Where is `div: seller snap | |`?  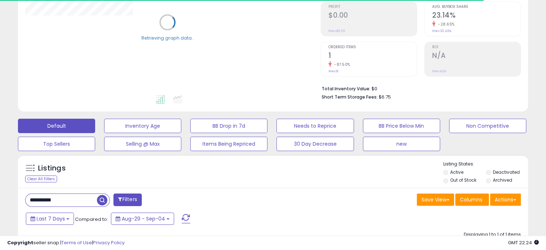 div: seller snap | | is located at coordinates (66, 242).